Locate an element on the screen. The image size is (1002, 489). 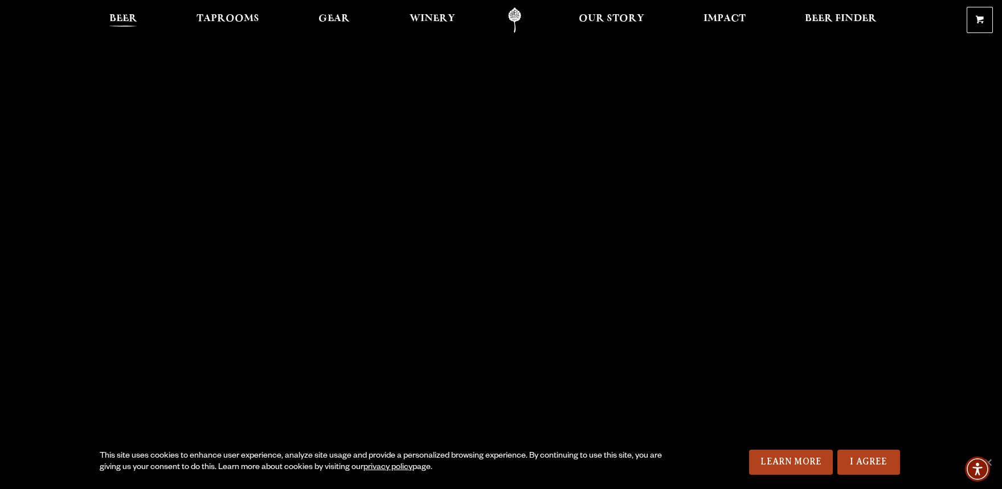
a: Gear is located at coordinates (334, 20).